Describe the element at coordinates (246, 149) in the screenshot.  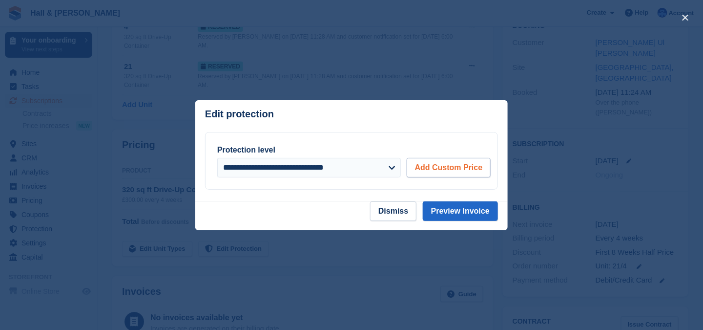
I see `label: Protection level` at that location.